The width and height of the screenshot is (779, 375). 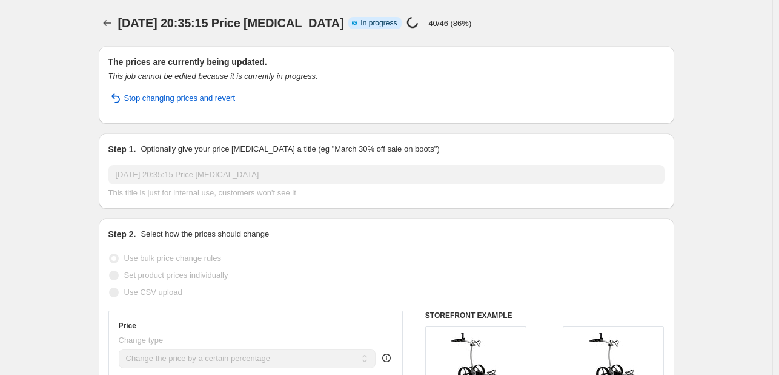 What do you see at coordinates (379, 23) in the screenshot?
I see `span: In progress` at bounding box center [379, 23].